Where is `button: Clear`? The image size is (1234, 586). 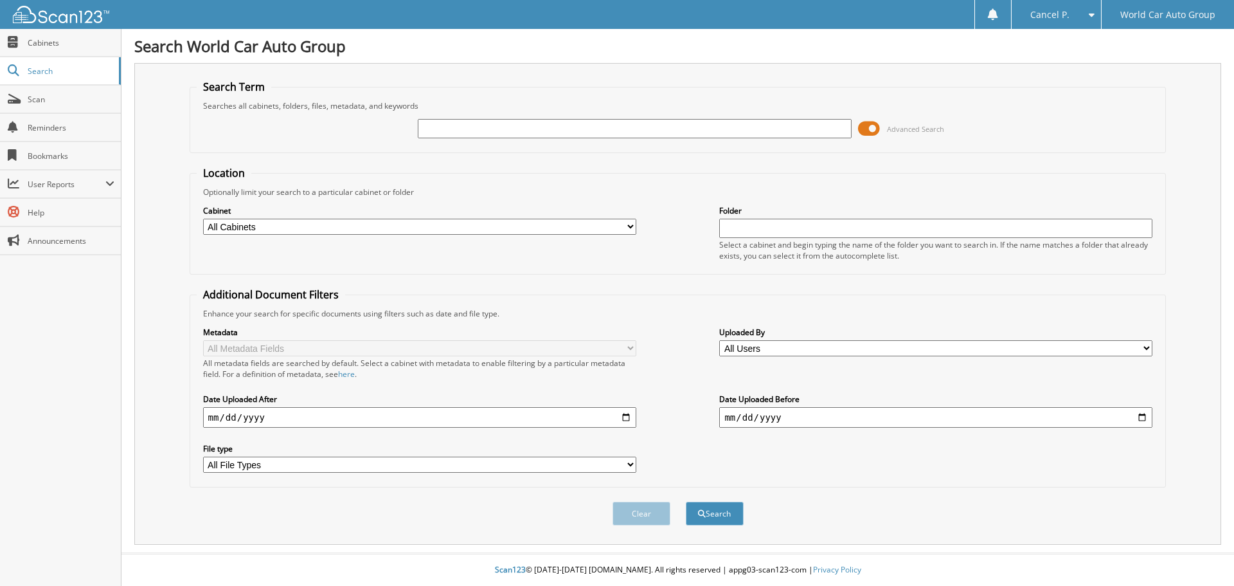
button: Clear is located at coordinates (641, 513).